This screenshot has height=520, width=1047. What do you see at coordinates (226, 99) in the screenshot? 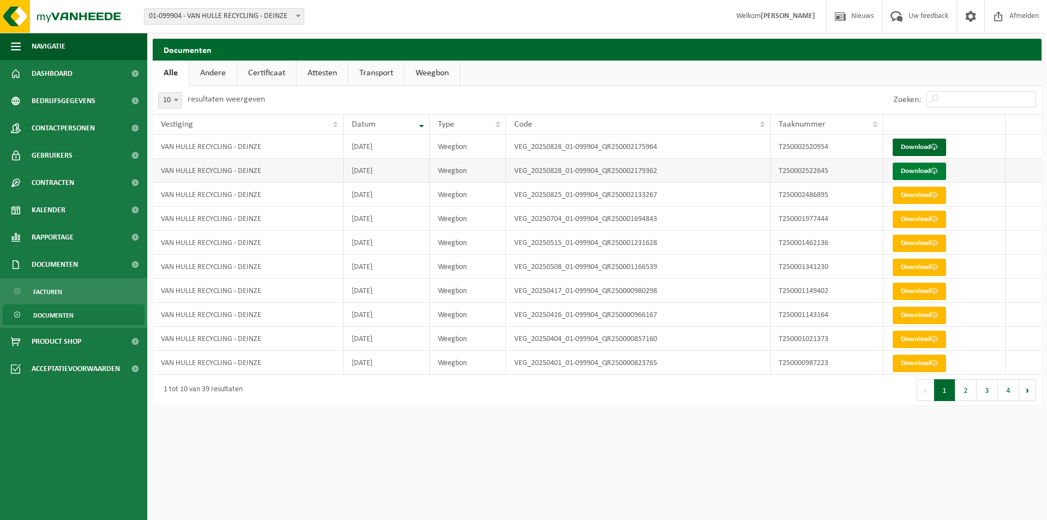
I see `label: resultaten weergeven` at bounding box center [226, 99].